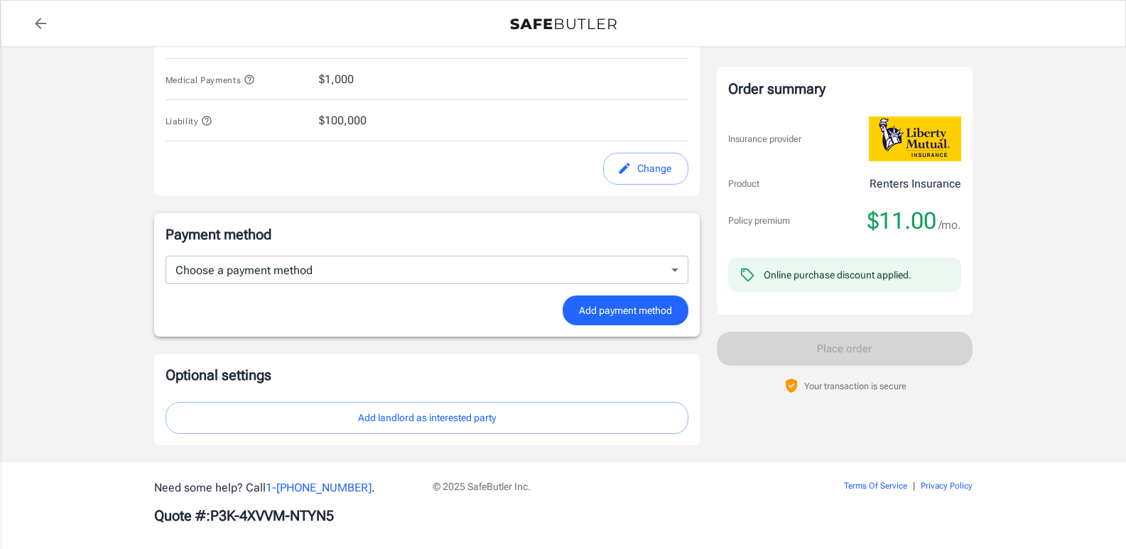 Image resolution: width=1126 pixels, height=549 pixels. Describe the element at coordinates (189, 121) in the screenshot. I see `button: Liability` at that location.